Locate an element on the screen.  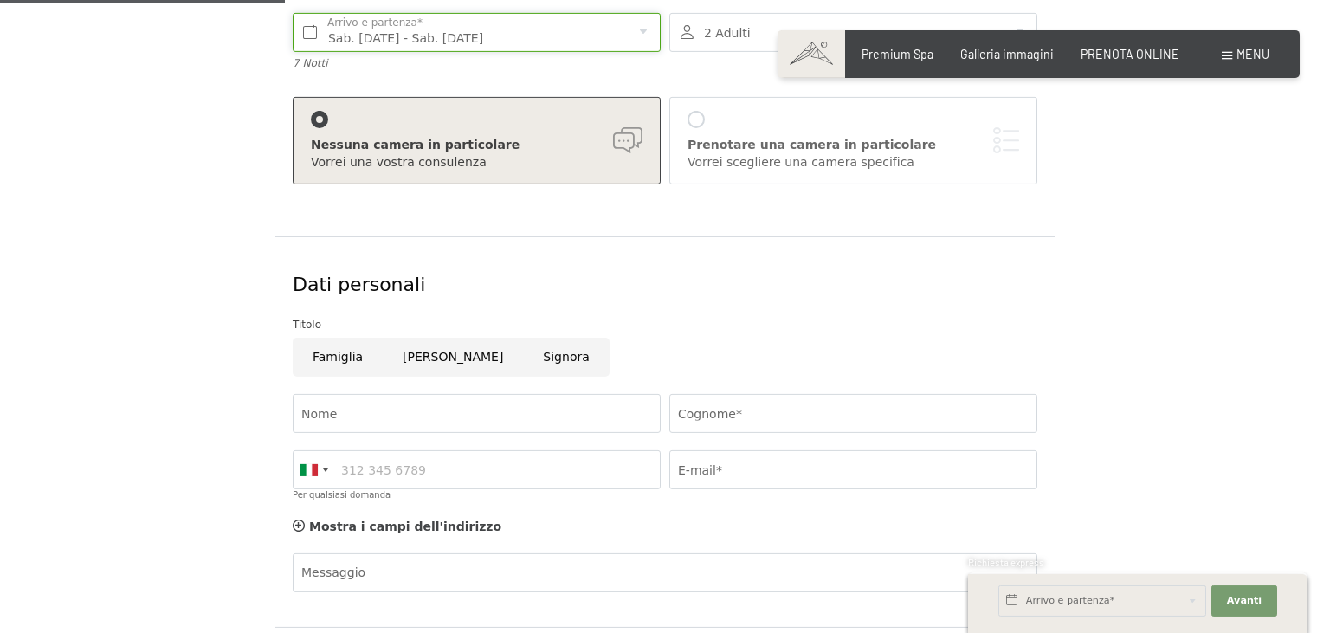
span: PRENOTA ONLINE is located at coordinates (1130, 54).